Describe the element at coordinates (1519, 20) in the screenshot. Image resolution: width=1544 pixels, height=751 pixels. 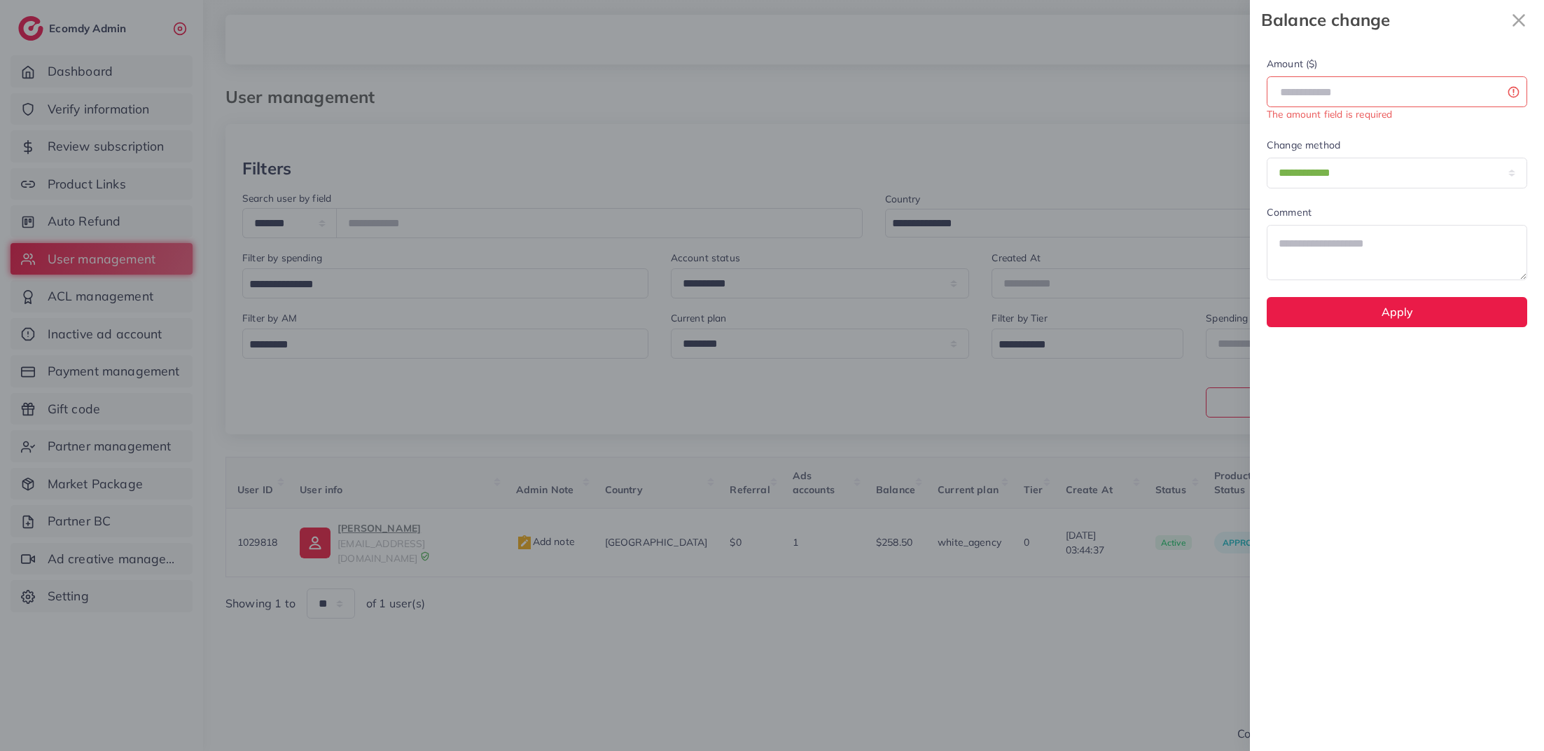
I see `svg: x` at that location.